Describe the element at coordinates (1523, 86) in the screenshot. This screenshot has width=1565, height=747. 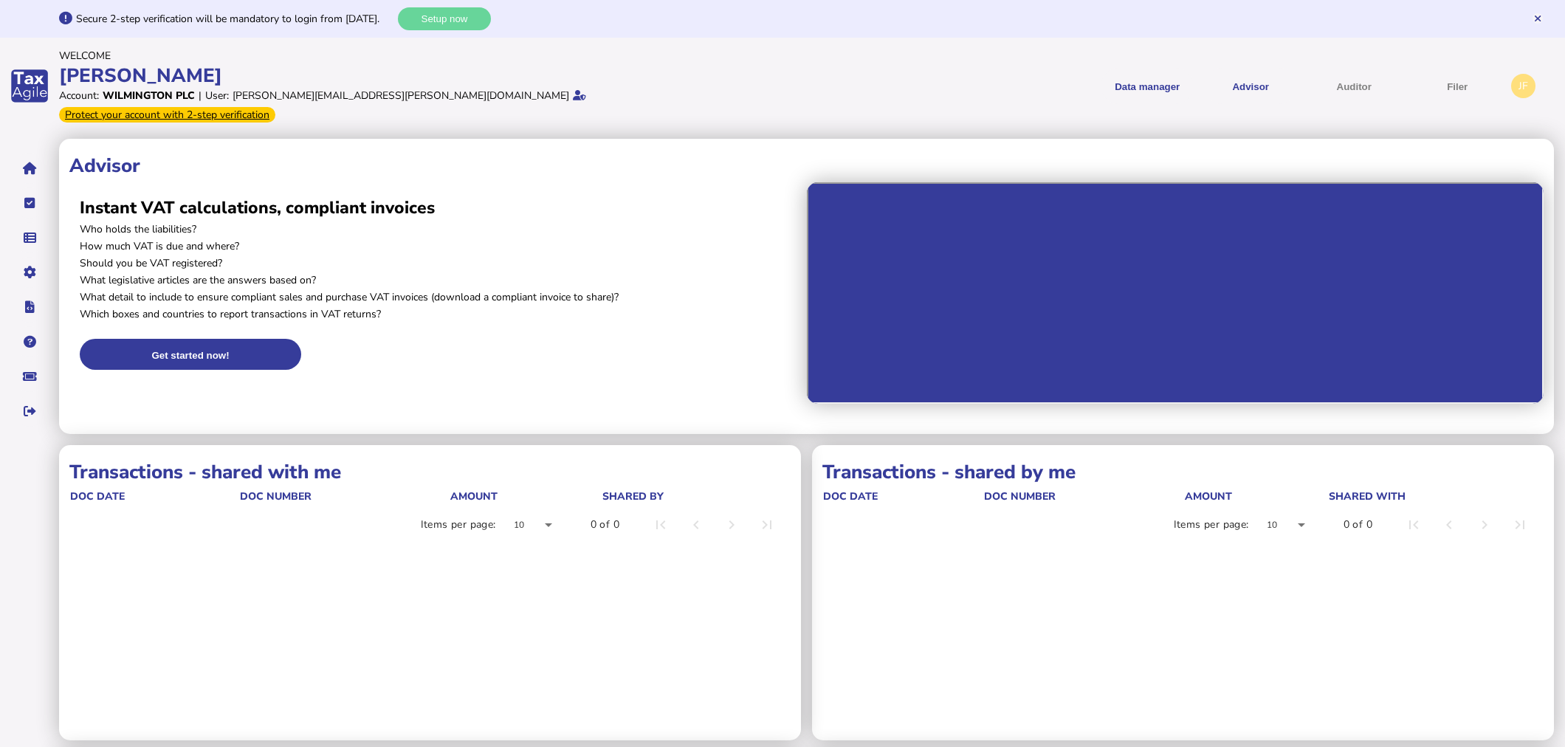
I see `div: Profile settings` at that location.